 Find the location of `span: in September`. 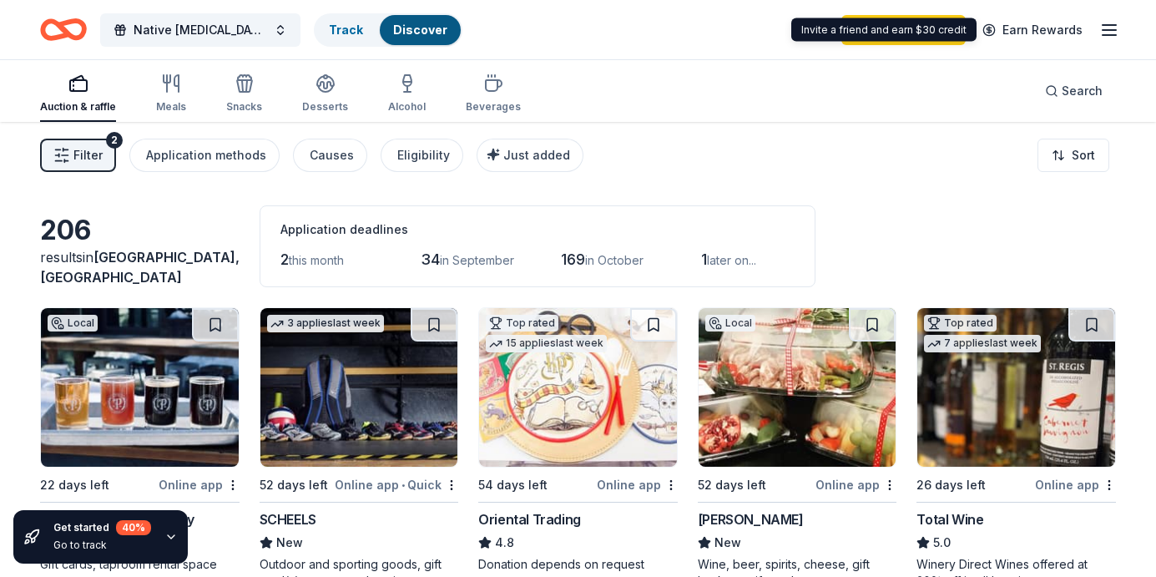

span: in September is located at coordinates (477, 260).